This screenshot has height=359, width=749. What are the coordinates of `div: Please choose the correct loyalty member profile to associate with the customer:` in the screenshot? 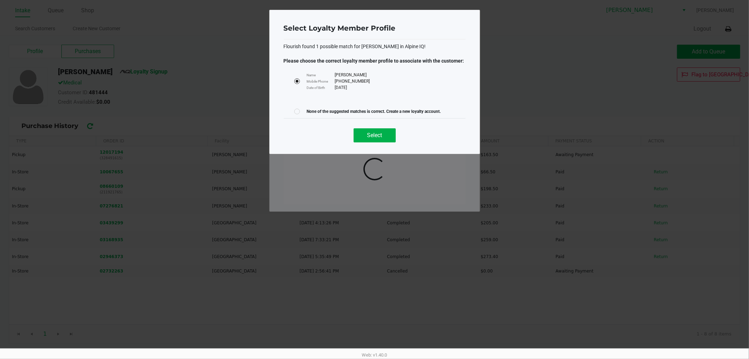 It's located at (375, 61).